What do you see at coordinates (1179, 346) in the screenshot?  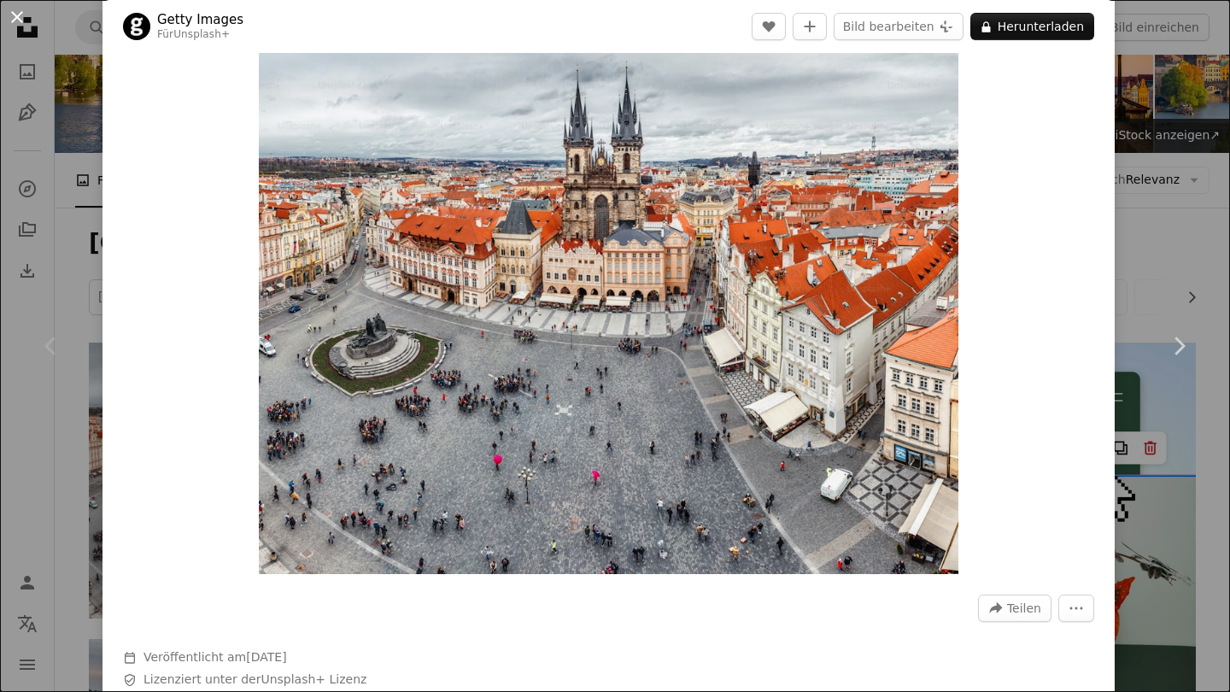 I see `a: Weiter` at bounding box center [1179, 346].